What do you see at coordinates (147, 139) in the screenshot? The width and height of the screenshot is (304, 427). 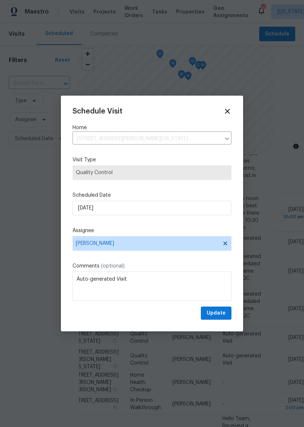 I see `input: Enter in an address` at bounding box center [147, 139].